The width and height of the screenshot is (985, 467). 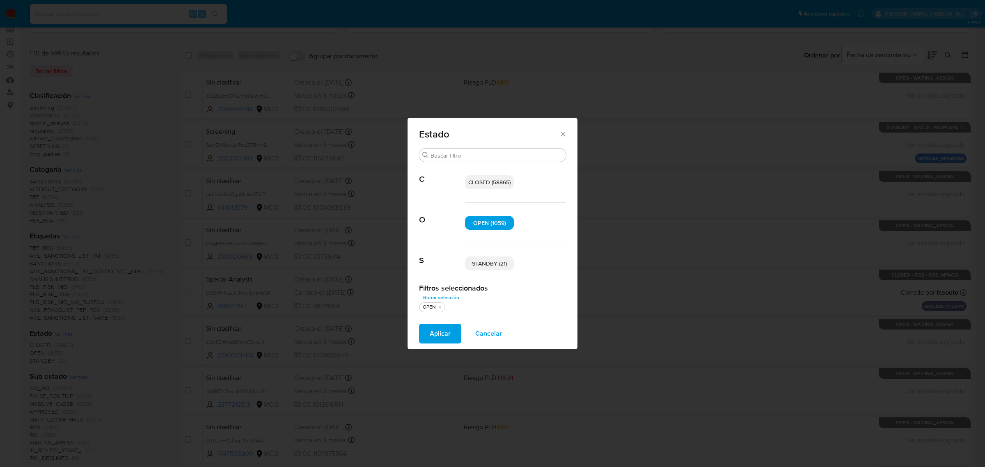 What do you see at coordinates (497, 156) in the screenshot?
I see `input: Buscar filtro` at bounding box center [497, 156].